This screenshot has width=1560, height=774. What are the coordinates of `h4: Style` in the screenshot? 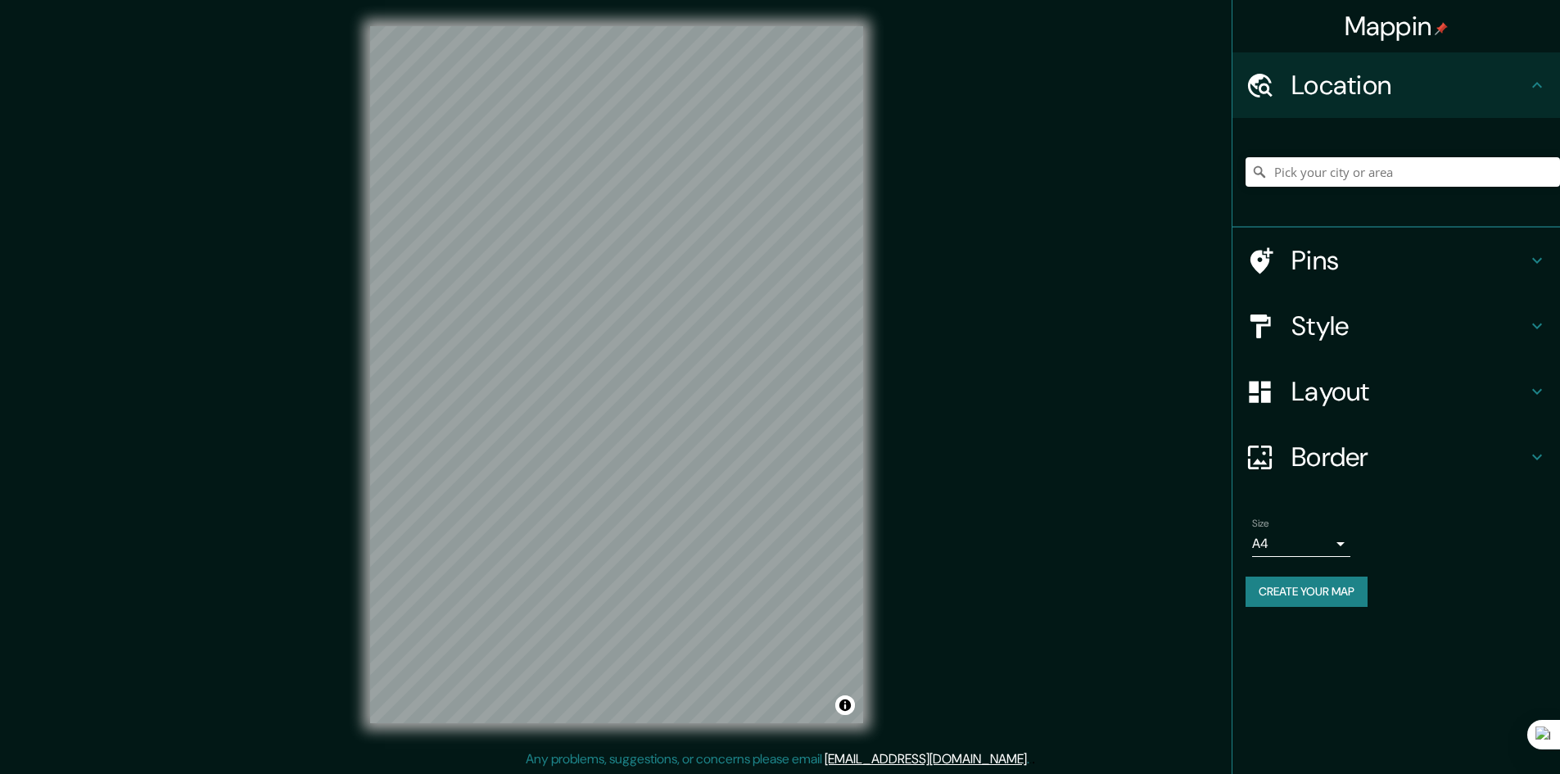 It's located at (1410, 326).